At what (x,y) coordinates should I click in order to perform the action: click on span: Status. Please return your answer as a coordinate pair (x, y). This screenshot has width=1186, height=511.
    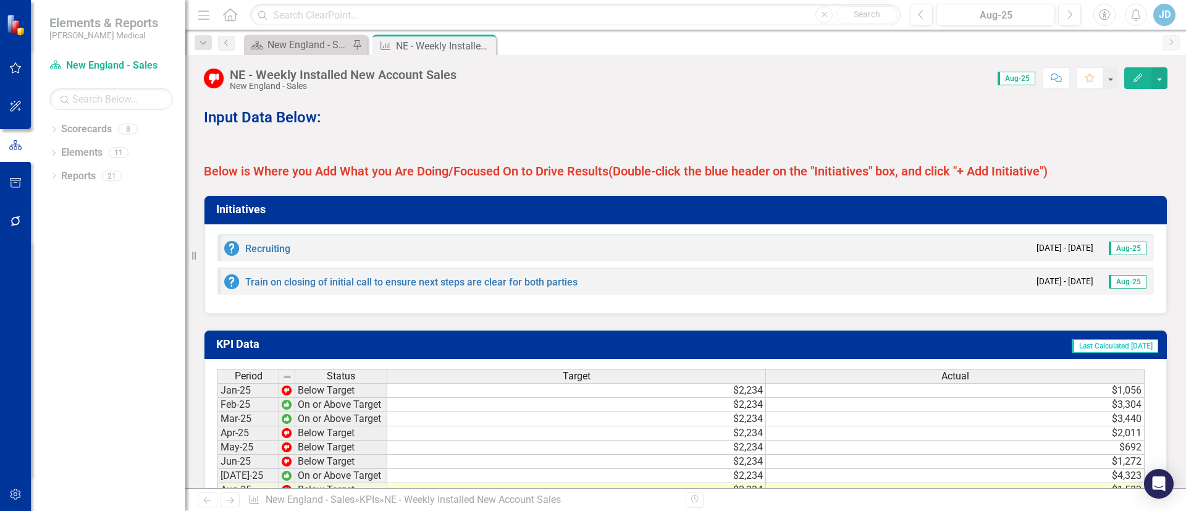
    Looking at the image, I should click on (341, 376).